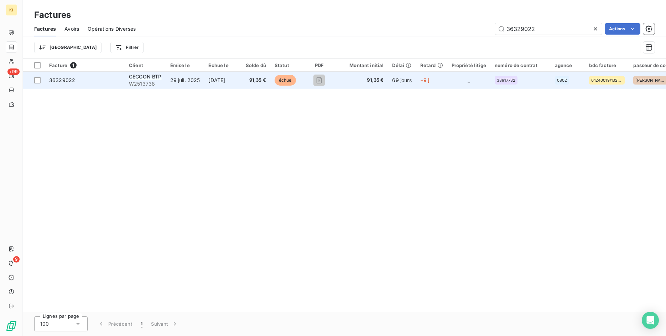  I want to click on span: +99, so click(14, 72).